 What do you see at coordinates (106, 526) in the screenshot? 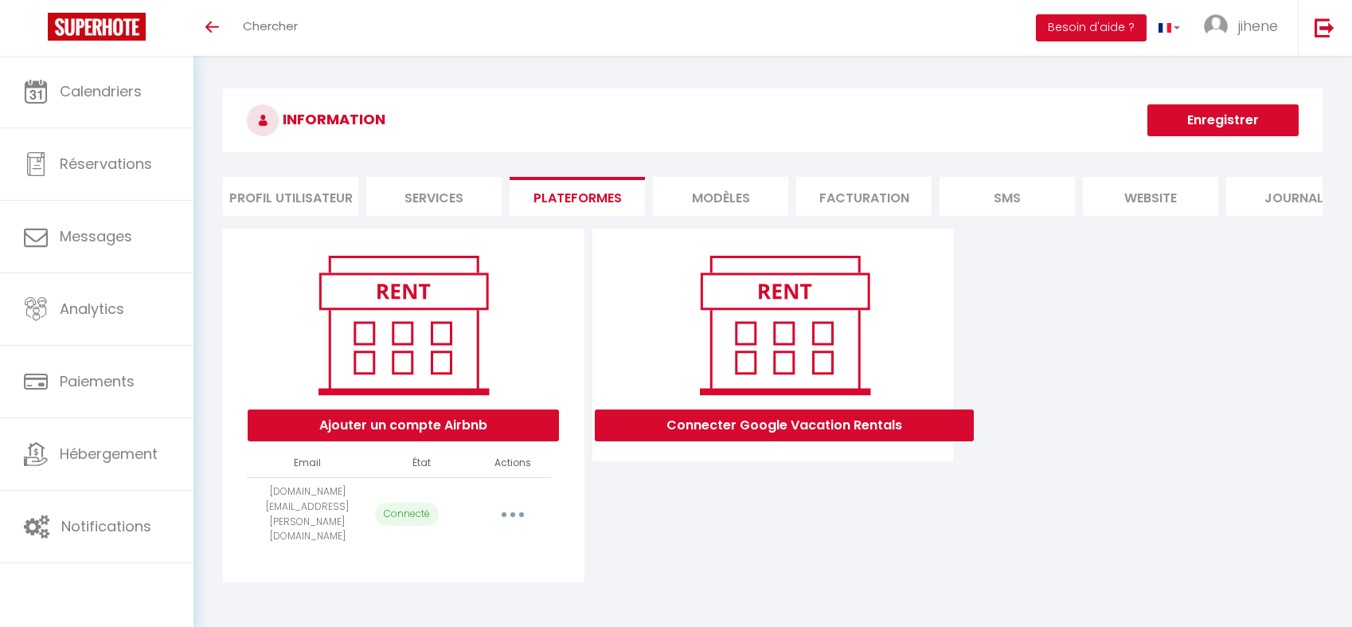
I see `span: Notifications` at bounding box center [106, 526].